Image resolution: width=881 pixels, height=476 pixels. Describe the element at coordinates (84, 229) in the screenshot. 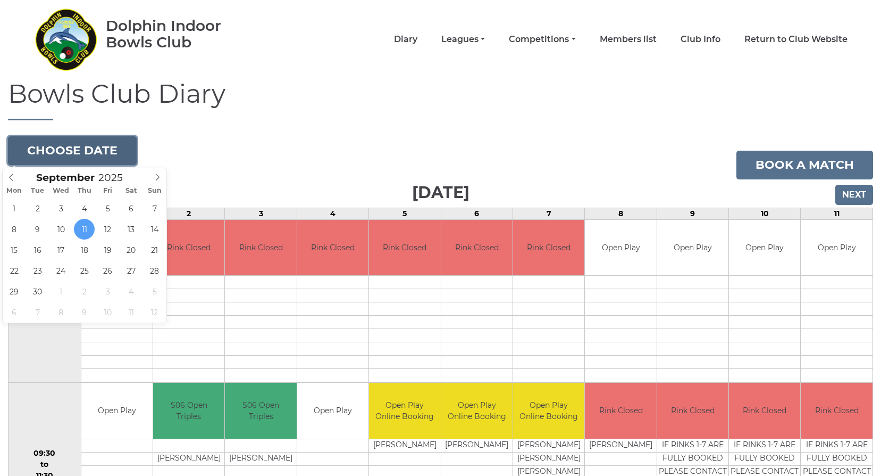

I see `span: September 11, 2025` at that location.